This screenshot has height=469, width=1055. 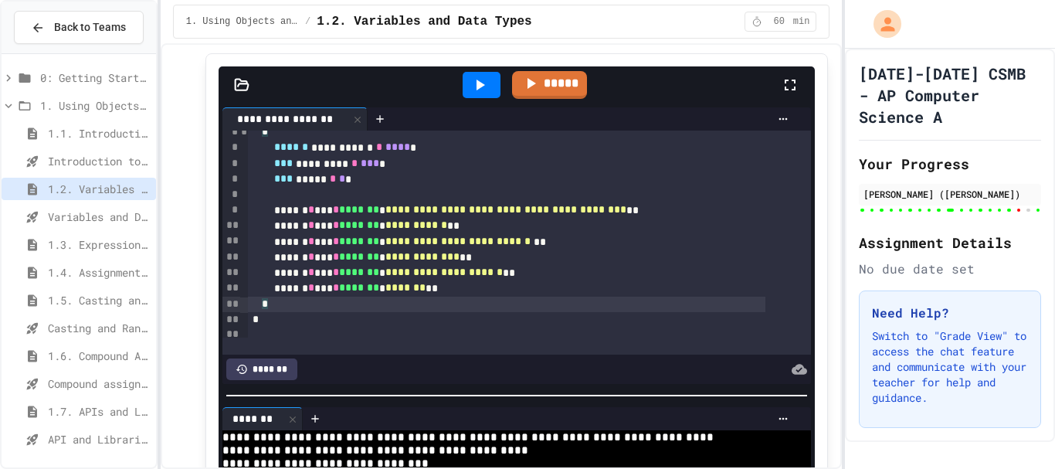 What do you see at coordinates (99, 161) in the screenshot?
I see `span: Introduction to Algorithms, Programming, and Compilers` at bounding box center [99, 161].